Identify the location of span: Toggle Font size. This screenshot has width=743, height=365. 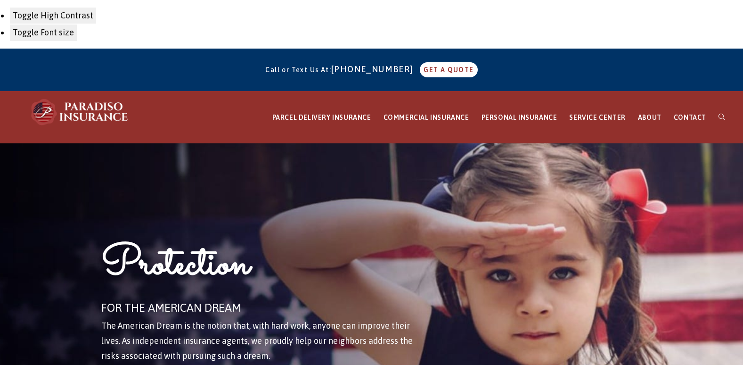
(43, 32).